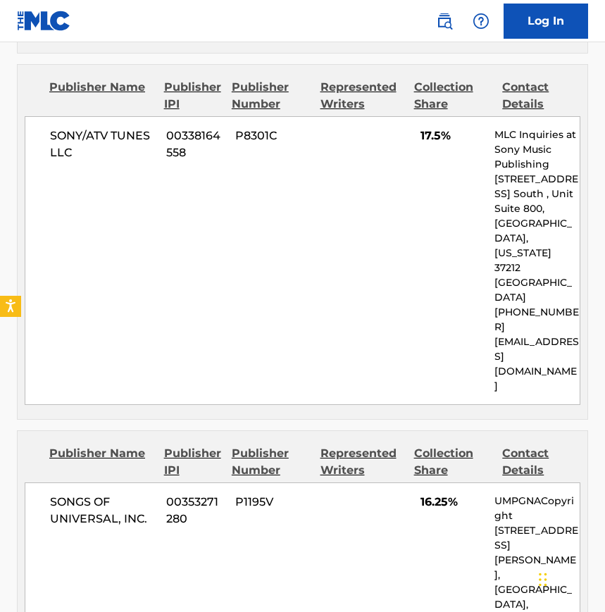 This screenshot has height=612, width=605. What do you see at coordinates (275, 502) in the screenshot?
I see `span: P1195V` at bounding box center [275, 502].